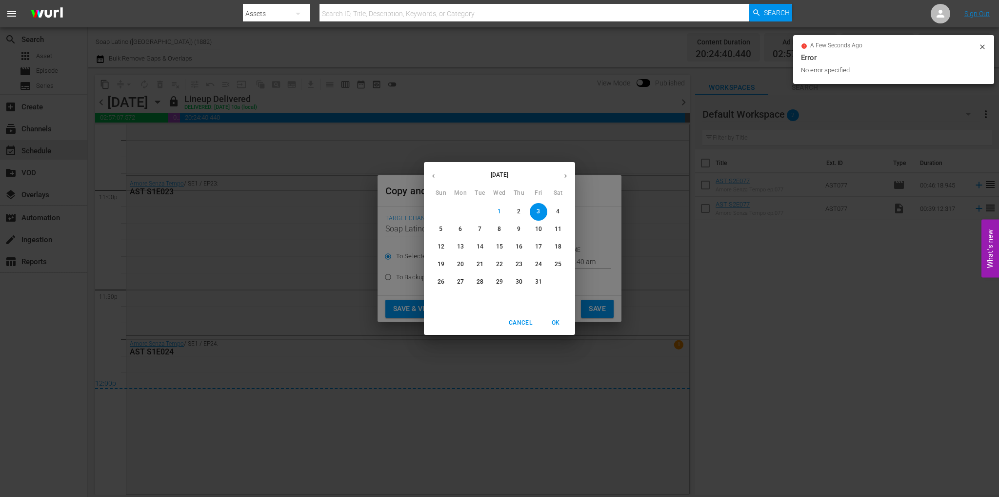  I want to click on p: 5, so click(441, 229).